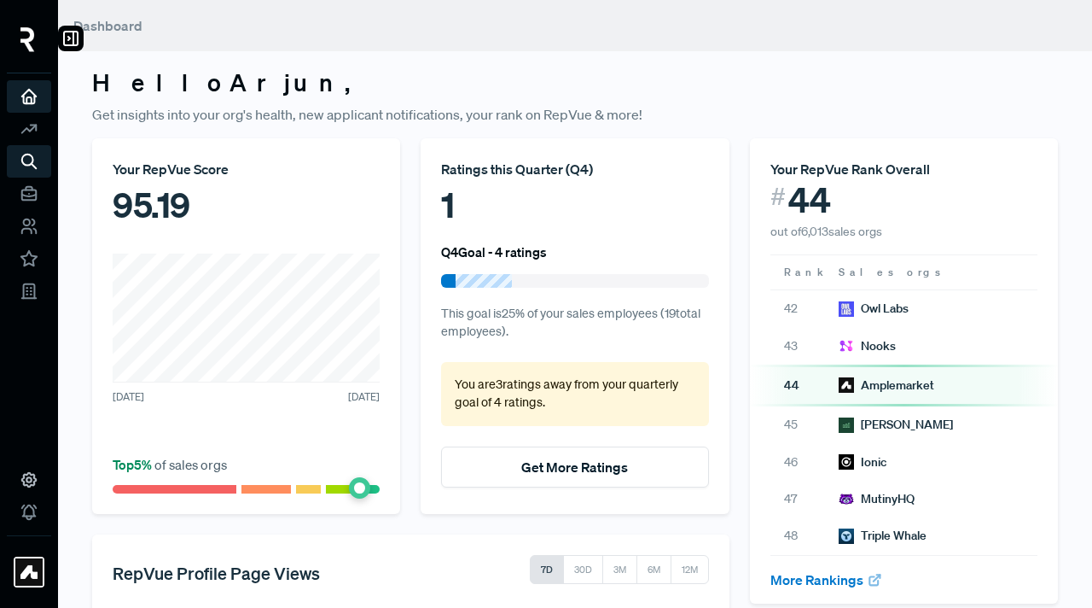 This screenshot has height=608, width=1092. Describe the element at coordinates (654, 569) in the screenshot. I see `button: 6M` at that location.